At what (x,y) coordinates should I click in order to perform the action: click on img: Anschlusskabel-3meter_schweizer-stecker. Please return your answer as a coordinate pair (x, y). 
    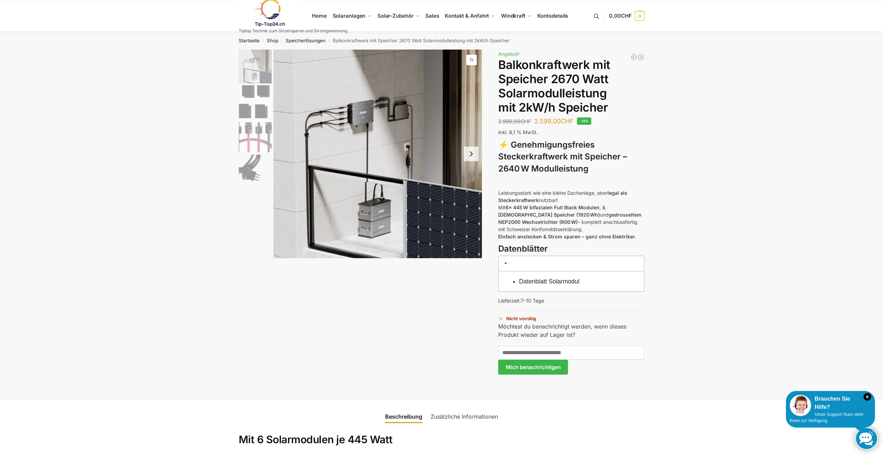
    Looking at the image, I should click on (255, 171).